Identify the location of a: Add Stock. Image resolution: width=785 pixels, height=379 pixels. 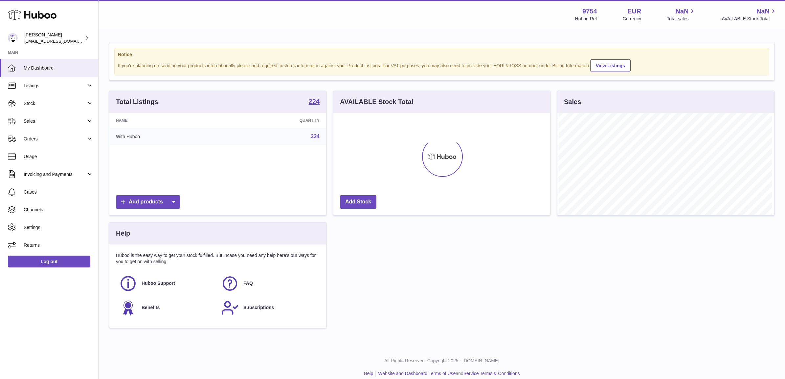
(358, 202).